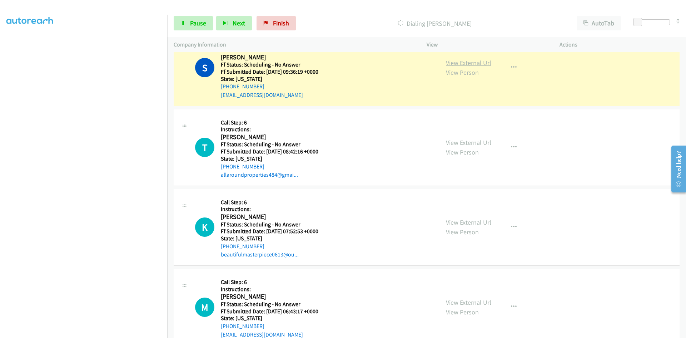 Image resolution: width=686 pixels, height=338 pixels. What do you see at coordinates (239, 23) in the screenshot?
I see `span: Next` at bounding box center [239, 23].